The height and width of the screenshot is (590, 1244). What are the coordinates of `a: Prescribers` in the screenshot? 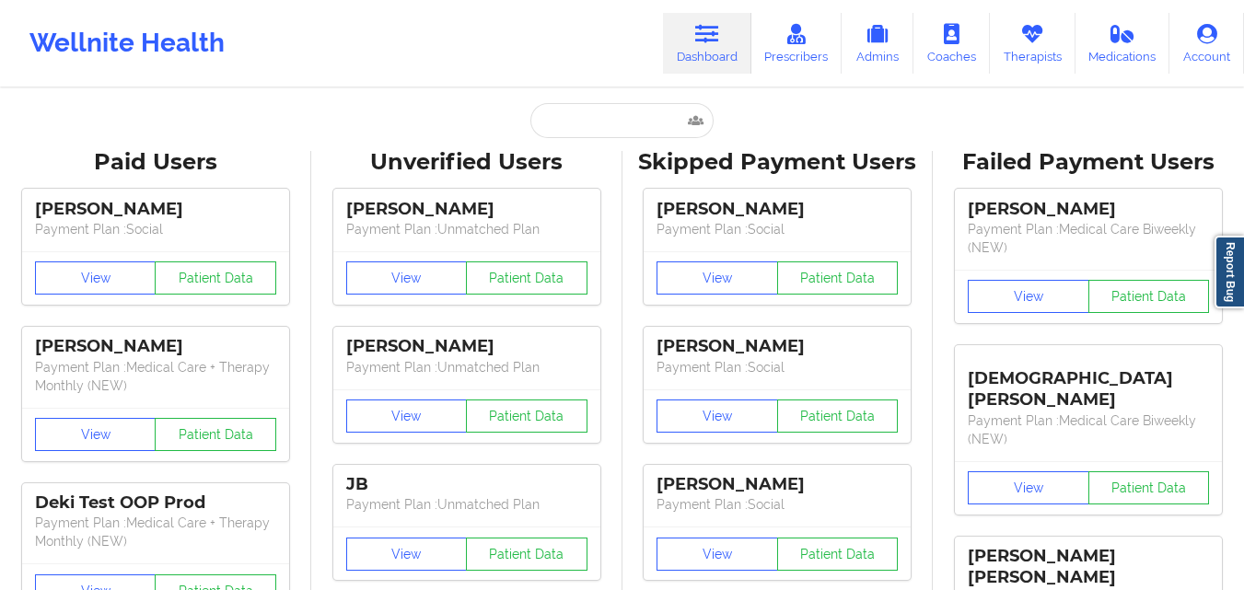 It's located at (797, 43).